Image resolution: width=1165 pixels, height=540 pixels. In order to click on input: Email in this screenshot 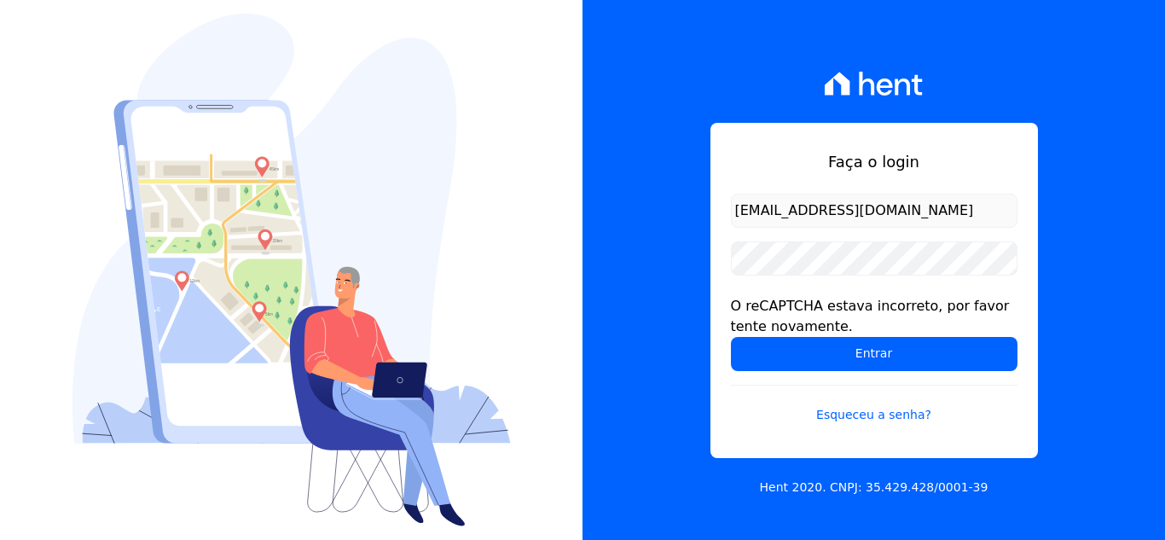, I will do `click(874, 211)`.